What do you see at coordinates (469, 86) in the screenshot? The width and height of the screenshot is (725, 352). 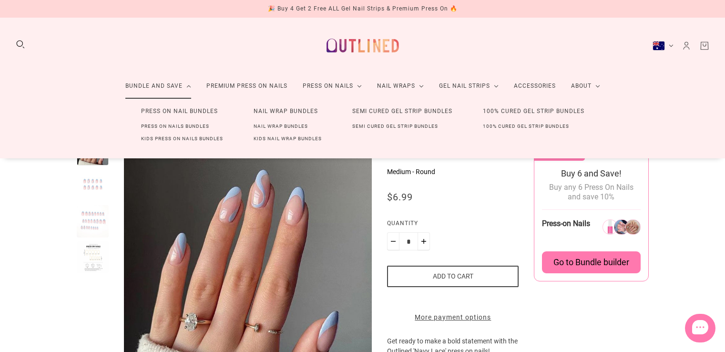 I see `a: Gel Nail Strips` at bounding box center [469, 86].